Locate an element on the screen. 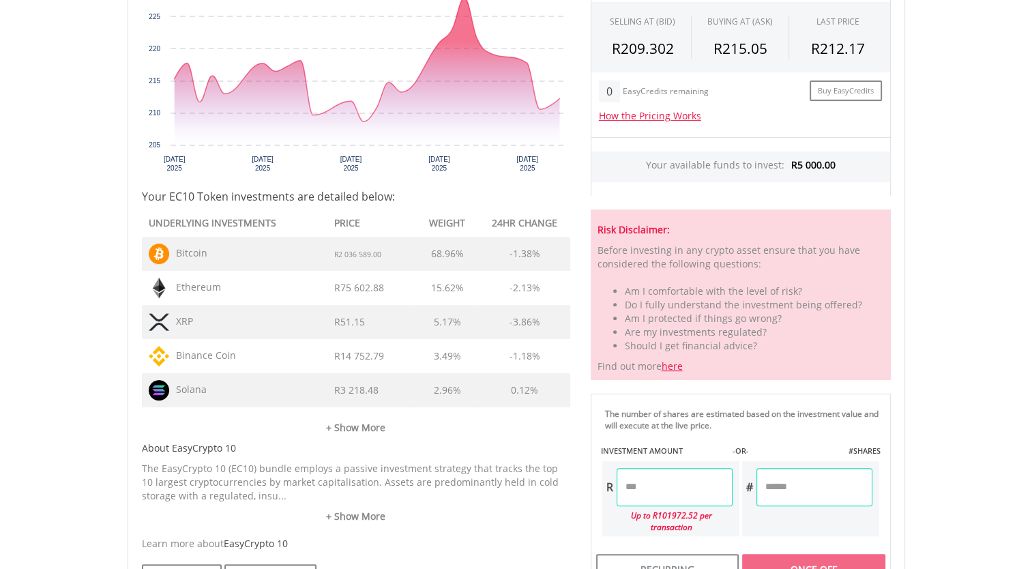 The image size is (1032, 569). span: R215.05 is located at coordinates (740, 48).